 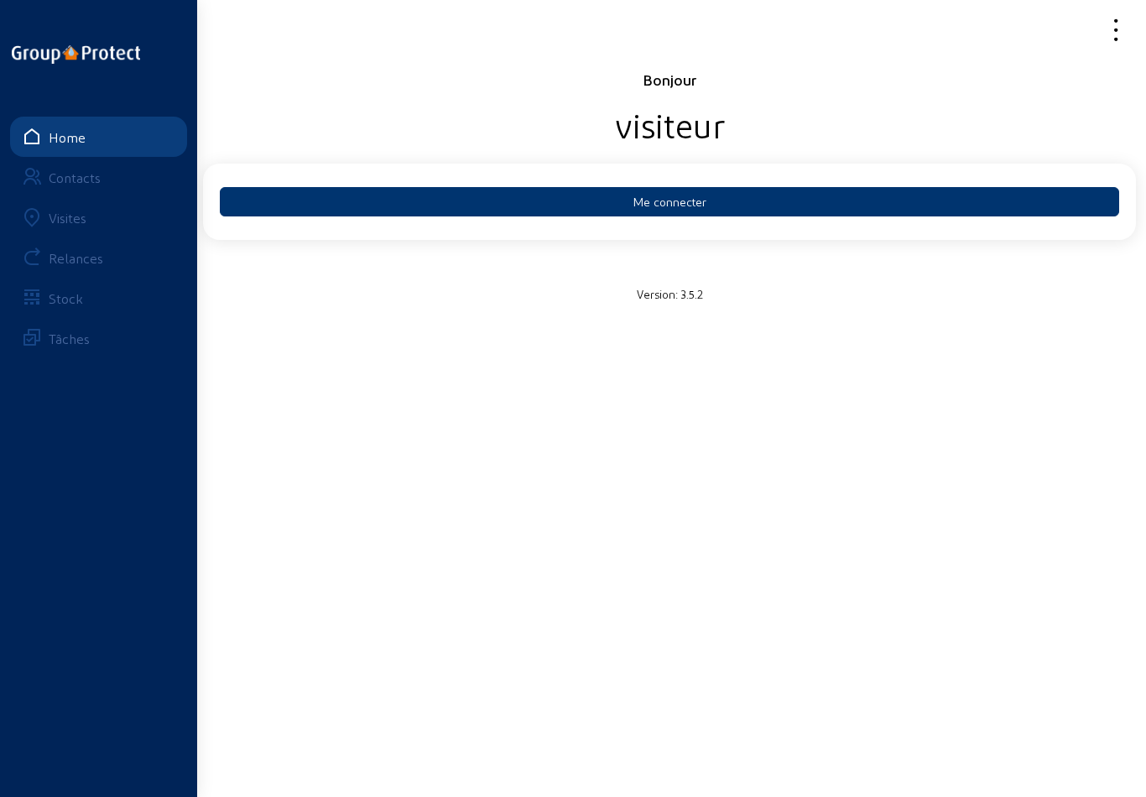 I want to click on div: Contacts, so click(x=75, y=177).